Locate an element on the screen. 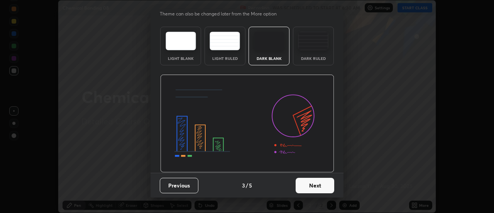 Image resolution: width=494 pixels, height=213 pixels. div: Light Blank is located at coordinates (181, 58).